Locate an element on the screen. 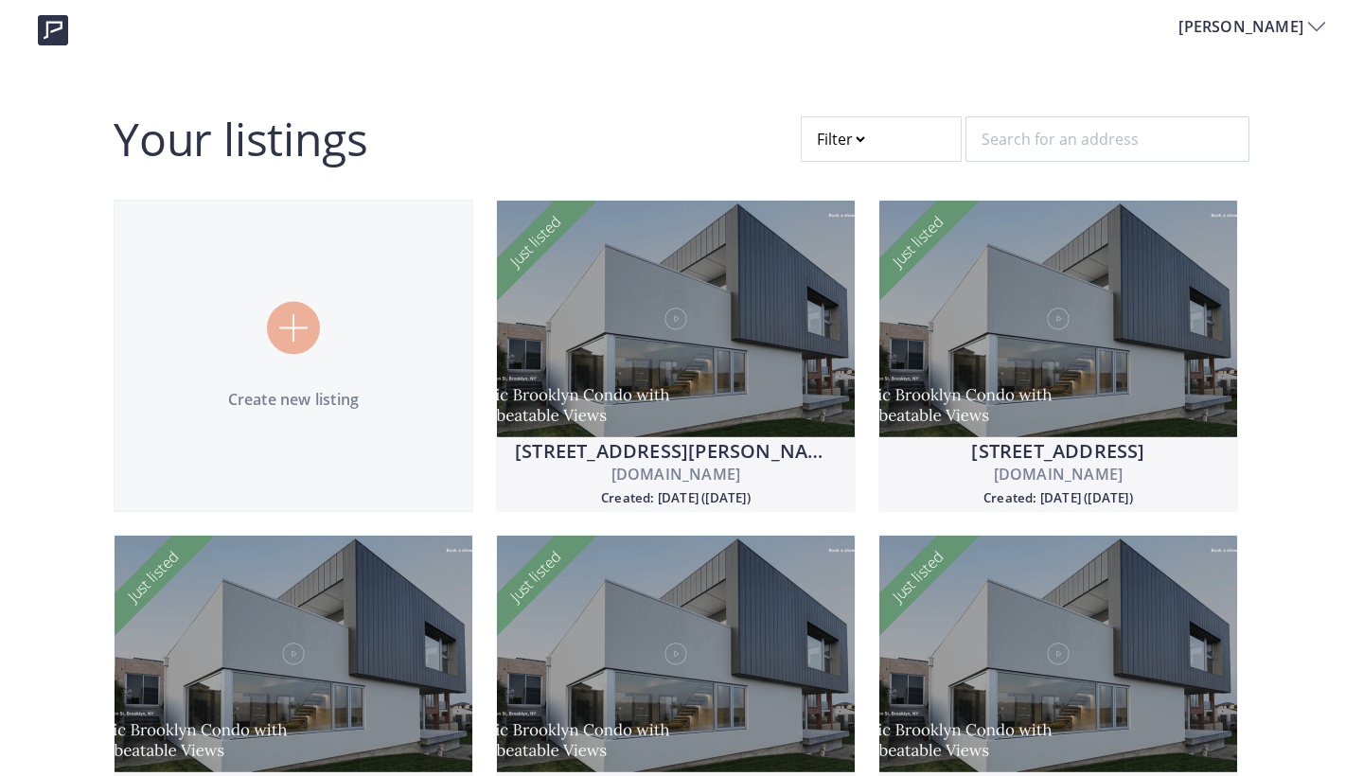 Image resolution: width=1363 pixels, height=776 pixels. a: Create new listing is located at coordinates (293, 356).